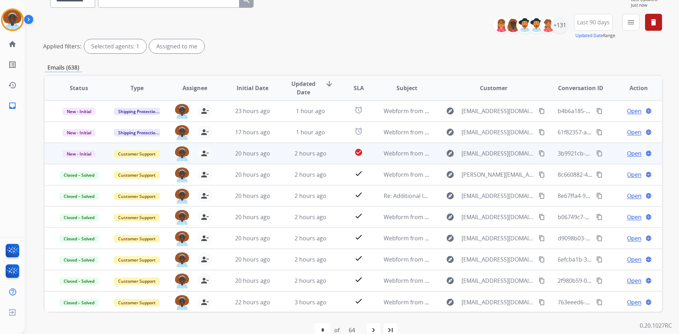 This screenshot has height=334, width=679. What do you see at coordinates (613, 238) in the screenshot?
I see `span: d9098b03-d589-4b44-b90b-222c7122b3b1` at bounding box center [613, 238].